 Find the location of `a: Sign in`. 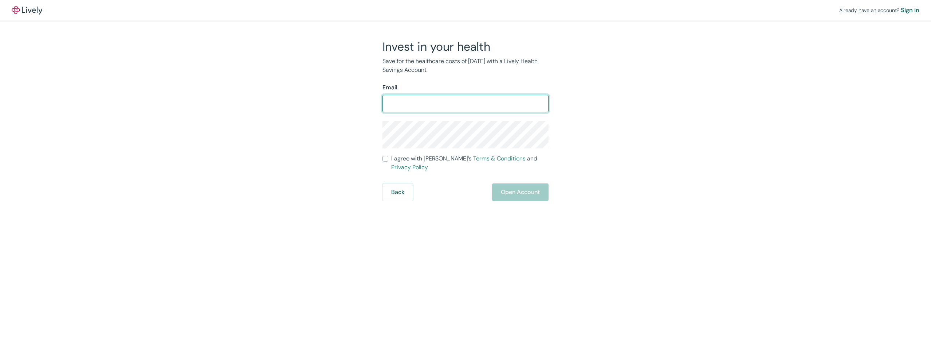

a: Sign in is located at coordinates (910, 10).